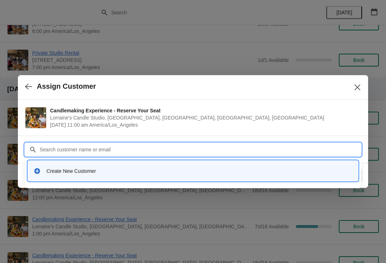 The image size is (386, 263). I want to click on button: Close, so click(357, 87).